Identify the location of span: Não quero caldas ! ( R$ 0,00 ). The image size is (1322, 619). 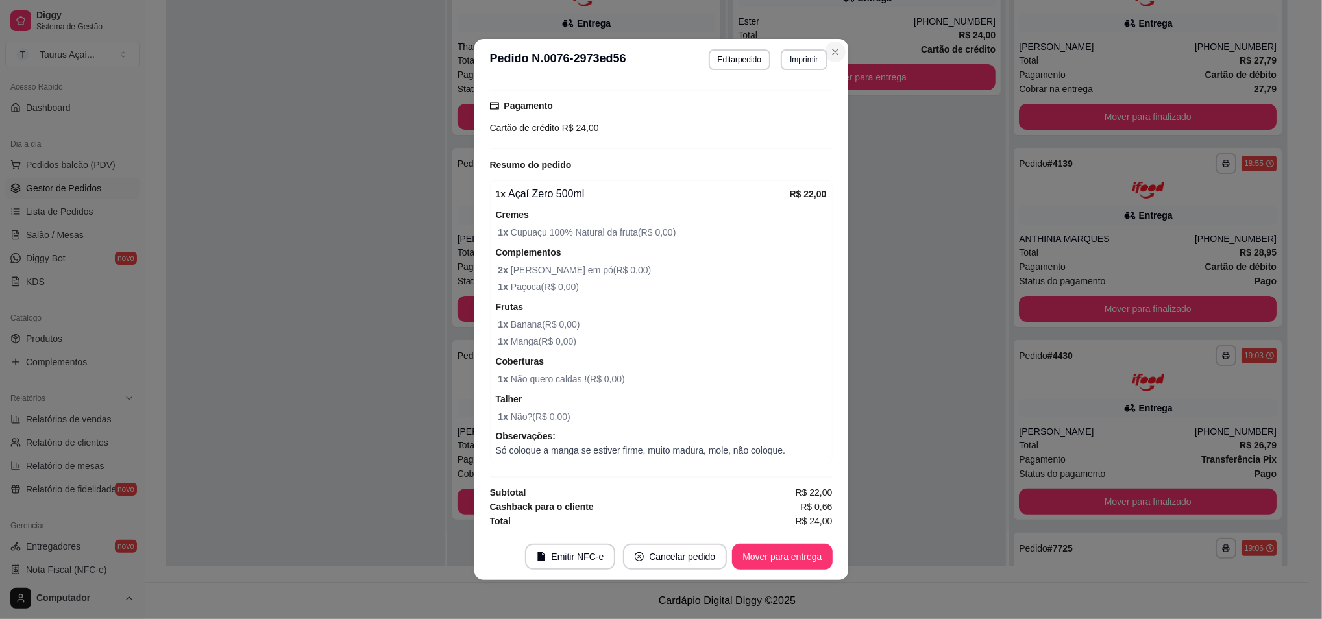
(663, 379).